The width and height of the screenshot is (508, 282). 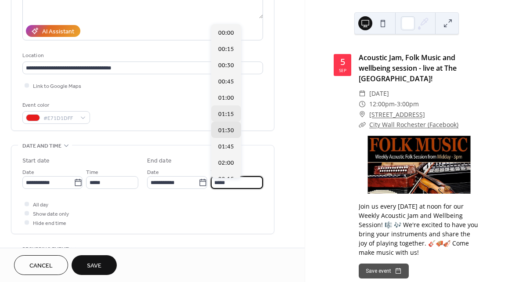 I want to click on a: City Wall Rochester (Facebook), so click(x=414, y=124).